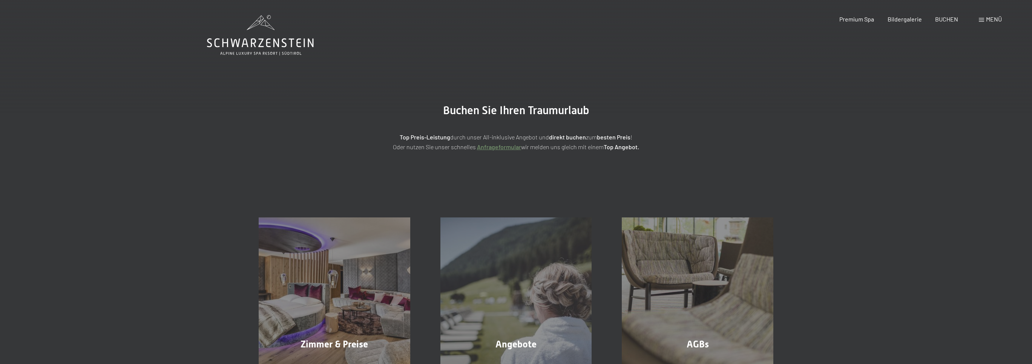 Image resolution: width=1032 pixels, height=364 pixels. What do you see at coordinates (425, 137) in the screenshot?
I see `strong: Top Preis-Leistung` at bounding box center [425, 137].